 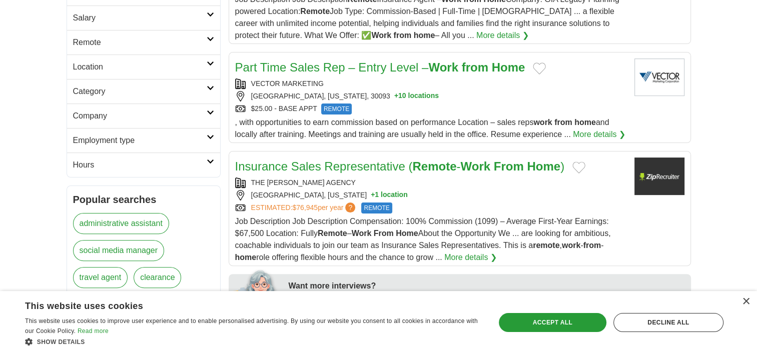 I want to click on h2: Popular searches, so click(x=144, y=200).